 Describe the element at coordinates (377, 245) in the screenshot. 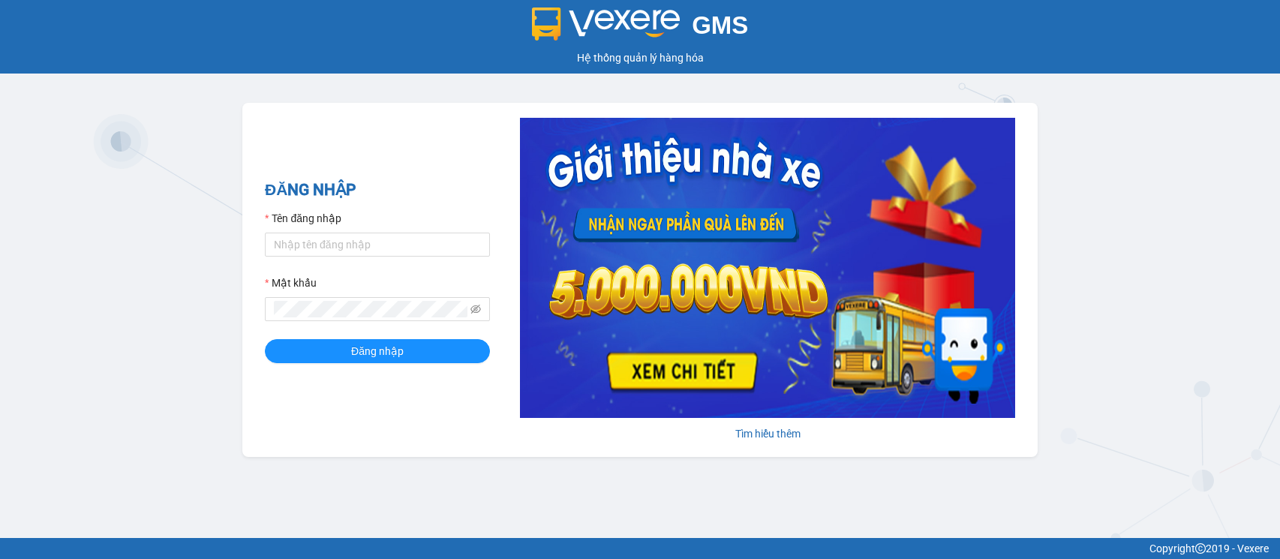

I see `input: Tên đăng nhập` at that location.